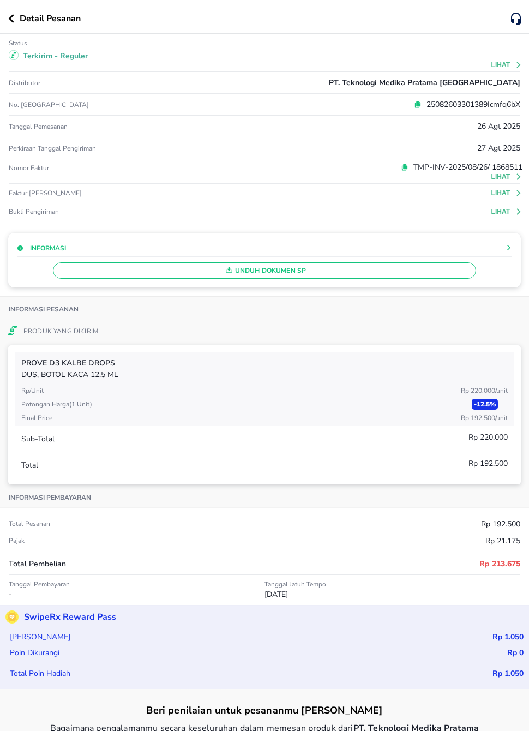 This screenshot has height=731, width=529. I want to click on p: Tanggal pemesanan, so click(38, 127).